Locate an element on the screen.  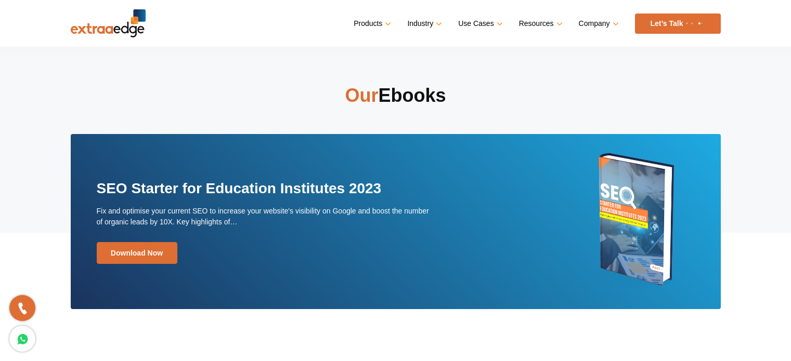
p: Fix and optimise your current SEO to increase your website's visibility on Google and boost the n... is located at coordinates (265, 217).